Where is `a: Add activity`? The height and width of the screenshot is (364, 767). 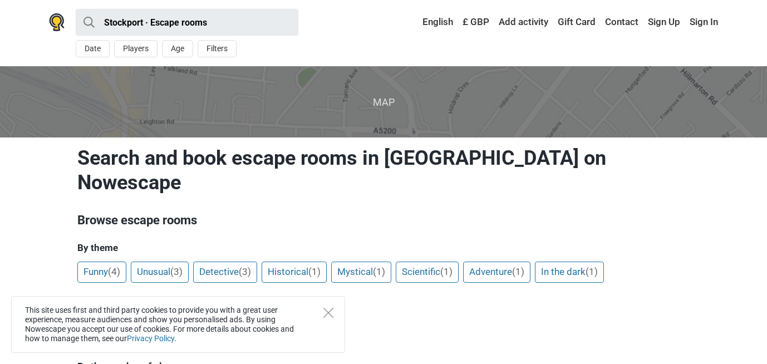 a: Add activity is located at coordinates (523, 22).